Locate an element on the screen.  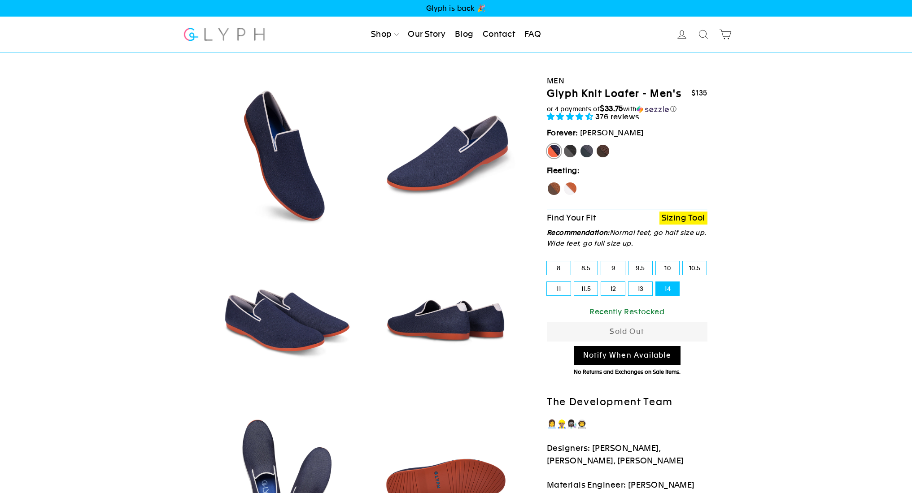
label: 8.5 is located at coordinates (586, 268).